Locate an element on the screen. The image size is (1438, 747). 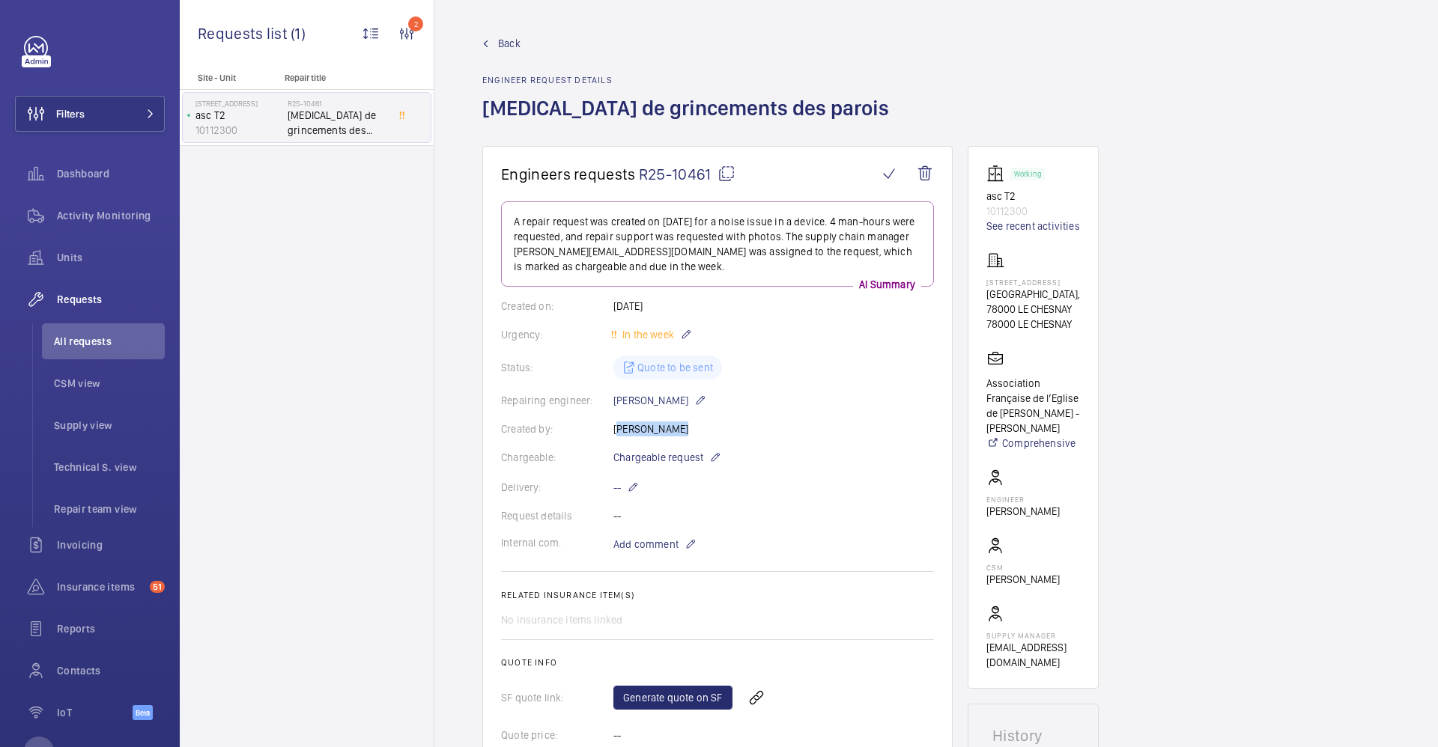
span: Back is located at coordinates (509, 43).